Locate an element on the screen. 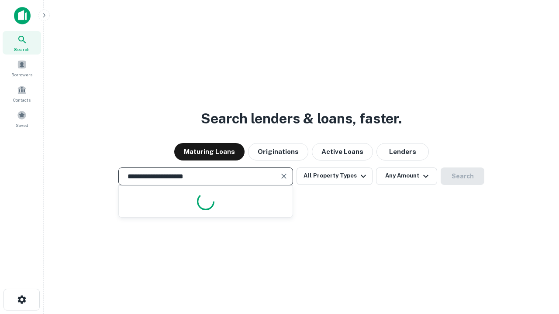 The image size is (559, 314). span: Borrowers is located at coordinates (22, 75).